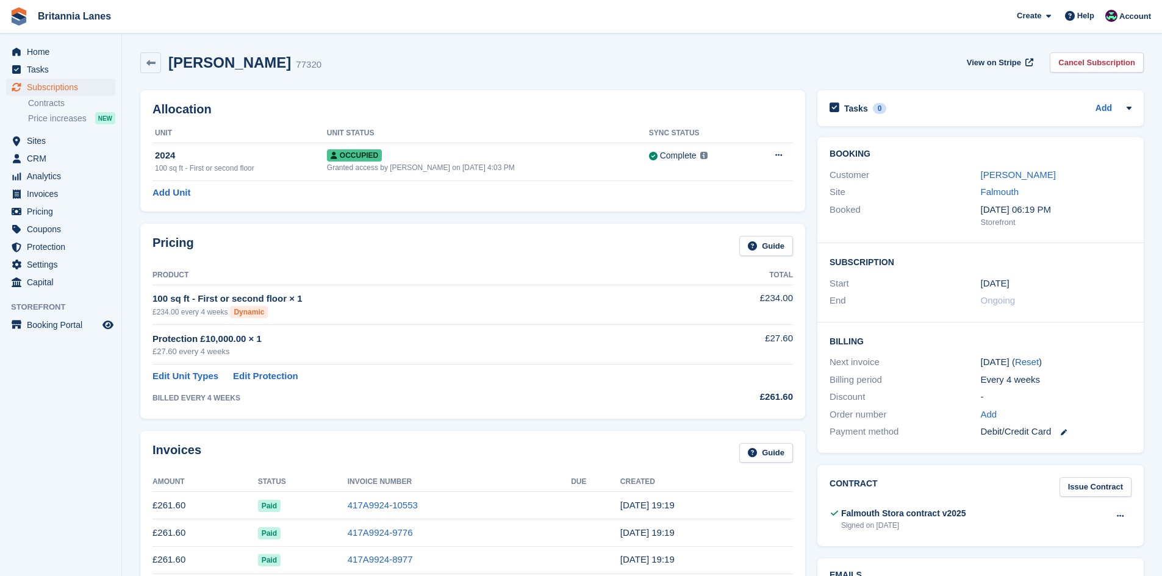 The width and height of the screenshot is (1162, 576). I want to click on a: Add Unit, so click(171, 193).